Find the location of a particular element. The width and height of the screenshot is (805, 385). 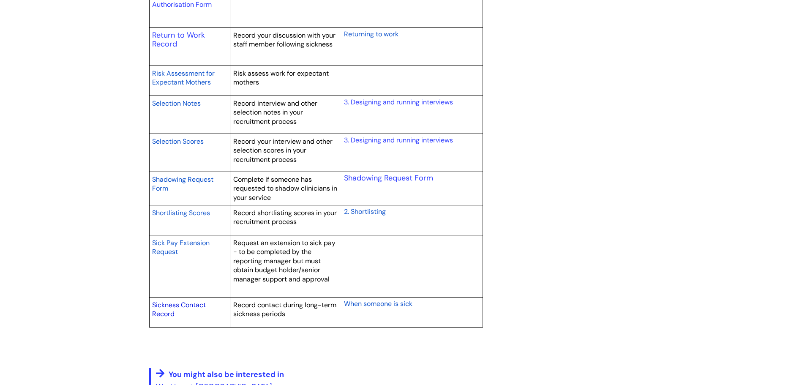

span: Record your interview and other selection scores in your recruitment process is located at coordinates (283, 150).